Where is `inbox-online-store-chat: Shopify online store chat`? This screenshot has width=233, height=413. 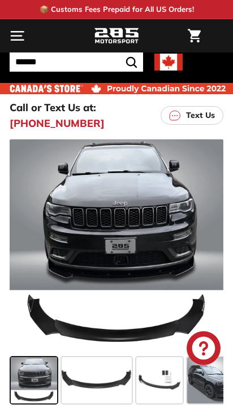 inbox-online-store-chat: Shopify online store chat is located at coordinates (203, 350).